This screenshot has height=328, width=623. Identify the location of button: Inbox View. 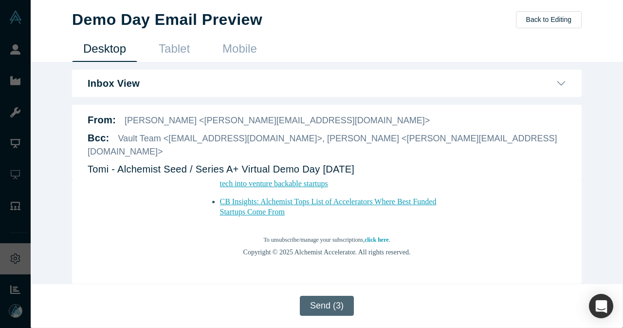
(327, 83).